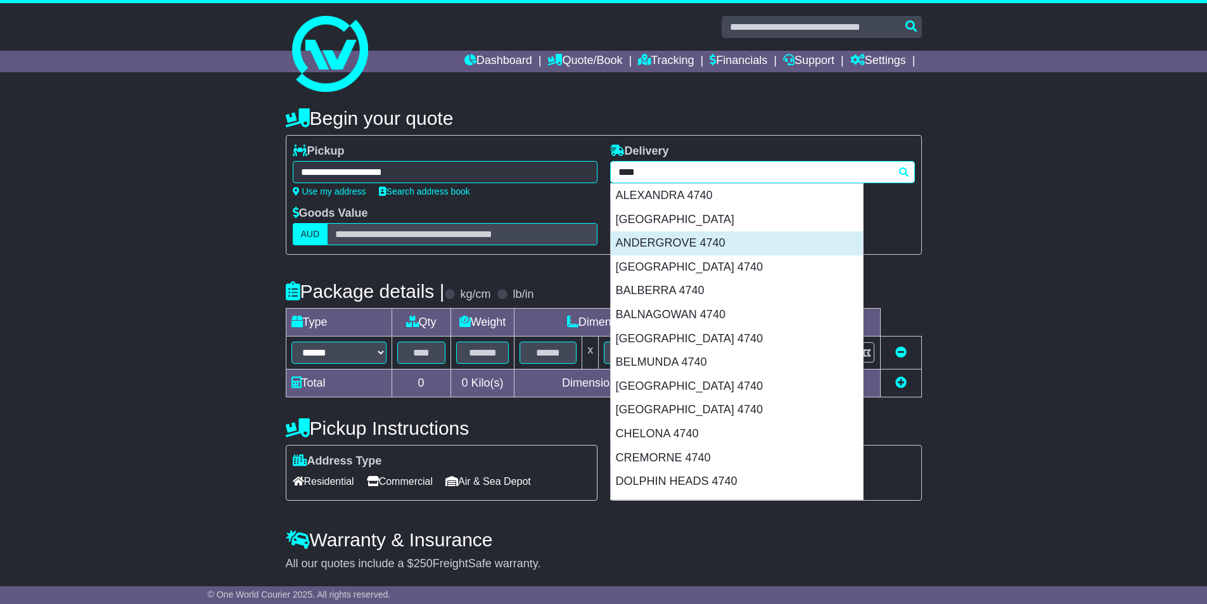 The height and width of the screenshot is (604, 1207). What do you see at coordinates (482, 383) in the screenshot?
I see `td: Kilo(s)` at bounding box center [482, 383].